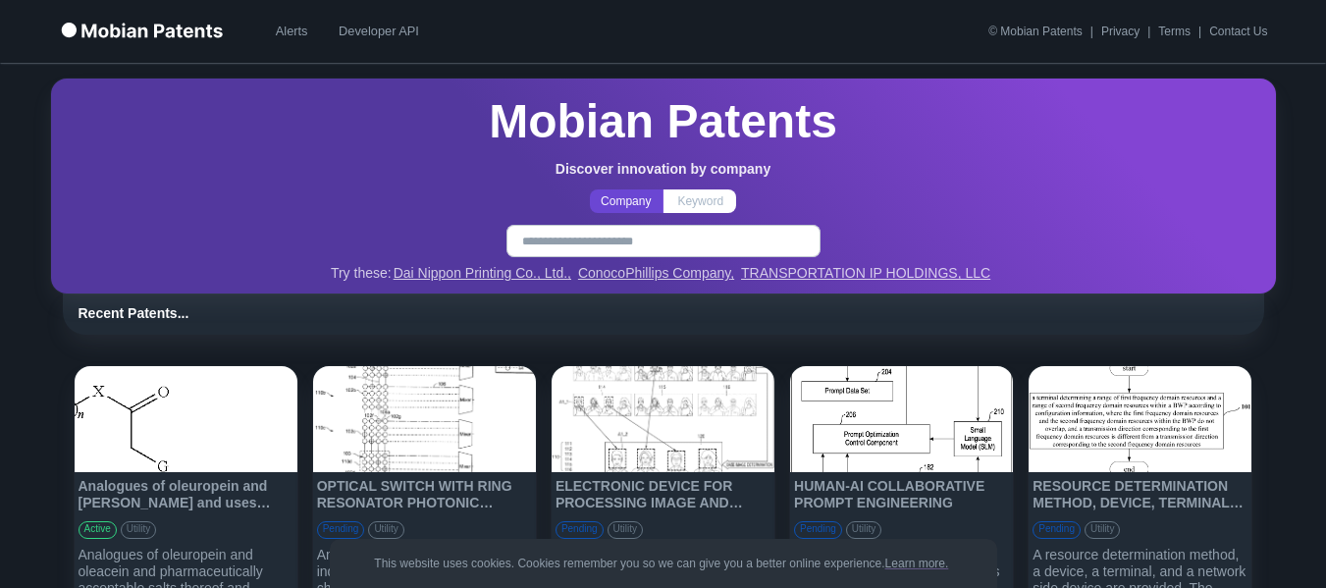 Image resolution: width=1326 pixels, height=588 pixels. What do you see at coordinates (1174, 31) in the screenshot?
I see `a: Terms` at bounding box center [1174, 31].